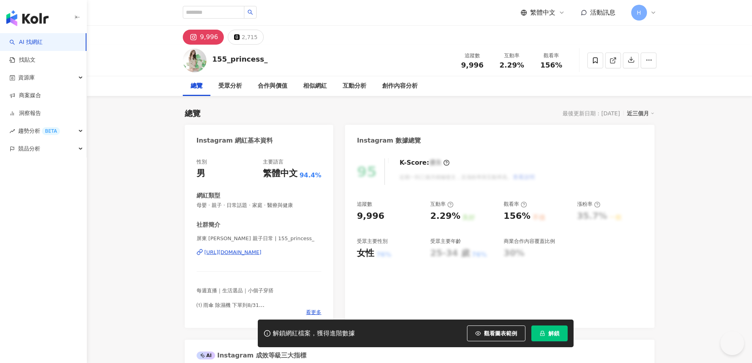  I want to click on div: 男, so click(201, 173).